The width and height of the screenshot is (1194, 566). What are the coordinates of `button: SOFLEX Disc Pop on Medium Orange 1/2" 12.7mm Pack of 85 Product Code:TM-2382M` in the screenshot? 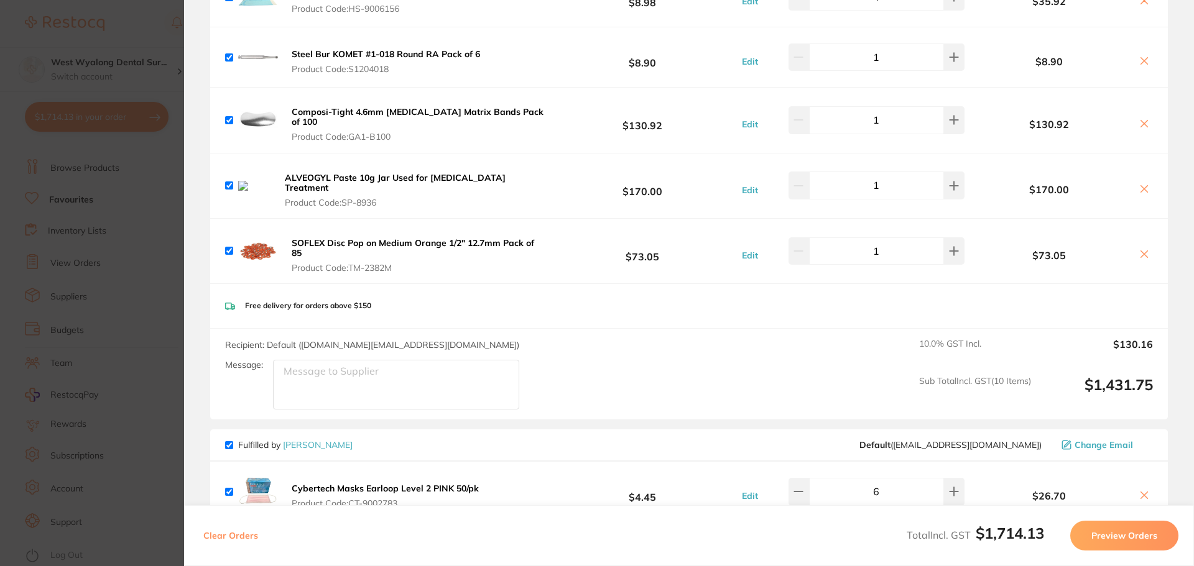 It's located at (418, 256).